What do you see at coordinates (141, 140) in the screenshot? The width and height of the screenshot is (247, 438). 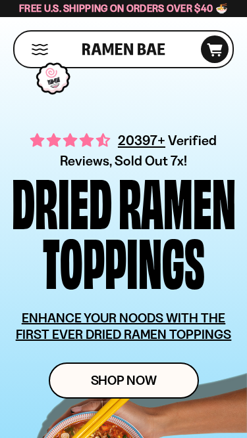 I see `span: 20397+` at bounding box center [141, 140].